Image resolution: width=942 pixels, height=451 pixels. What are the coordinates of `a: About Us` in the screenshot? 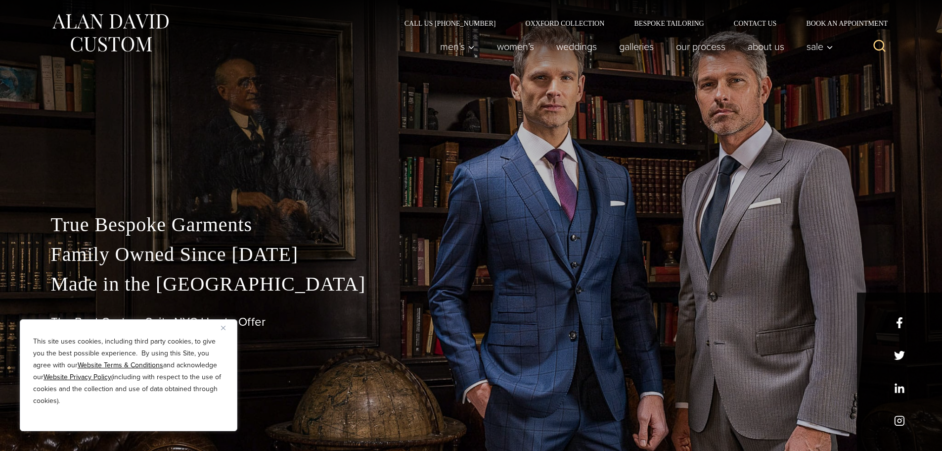 It's located at (766, 47).